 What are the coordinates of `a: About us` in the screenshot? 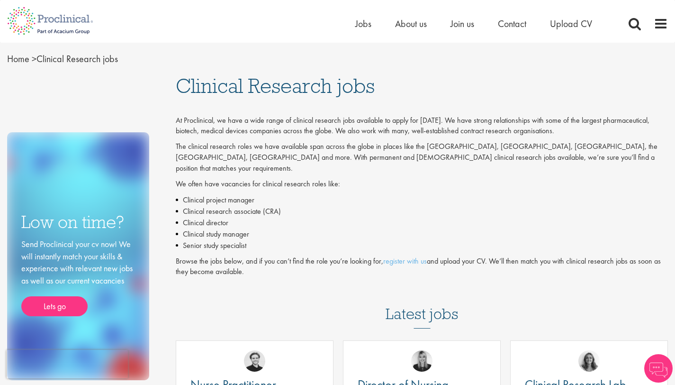 It's located at (411, 24).